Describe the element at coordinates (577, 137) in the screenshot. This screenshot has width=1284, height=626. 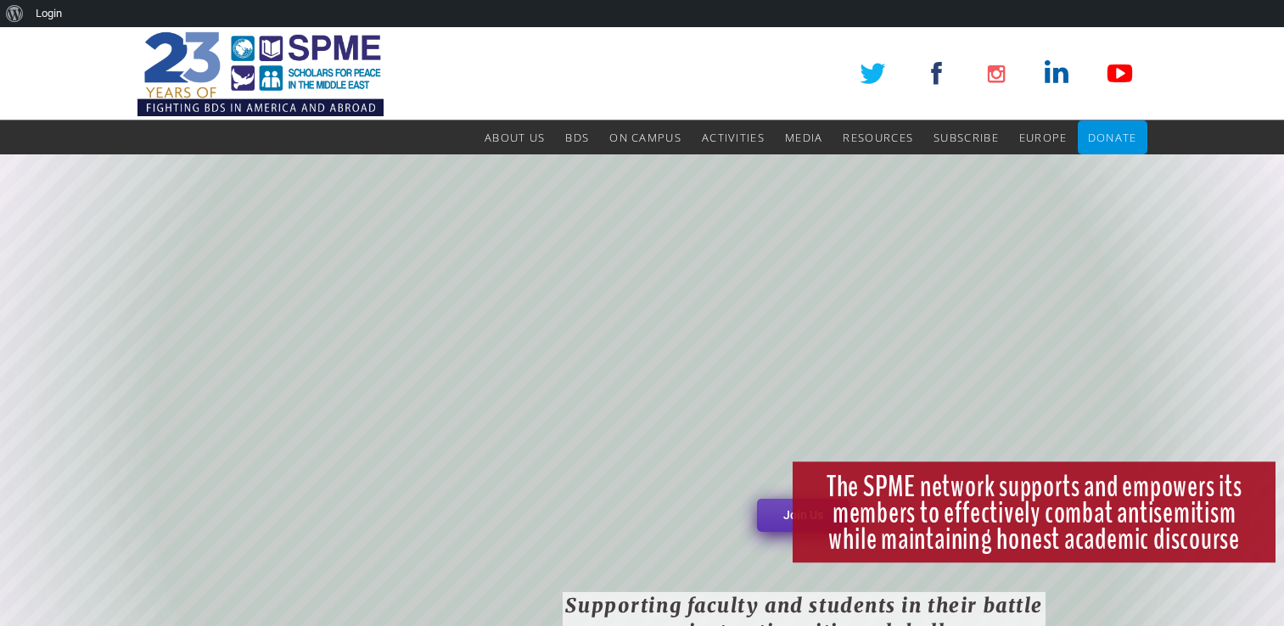
I see `a: BDS` at that location.